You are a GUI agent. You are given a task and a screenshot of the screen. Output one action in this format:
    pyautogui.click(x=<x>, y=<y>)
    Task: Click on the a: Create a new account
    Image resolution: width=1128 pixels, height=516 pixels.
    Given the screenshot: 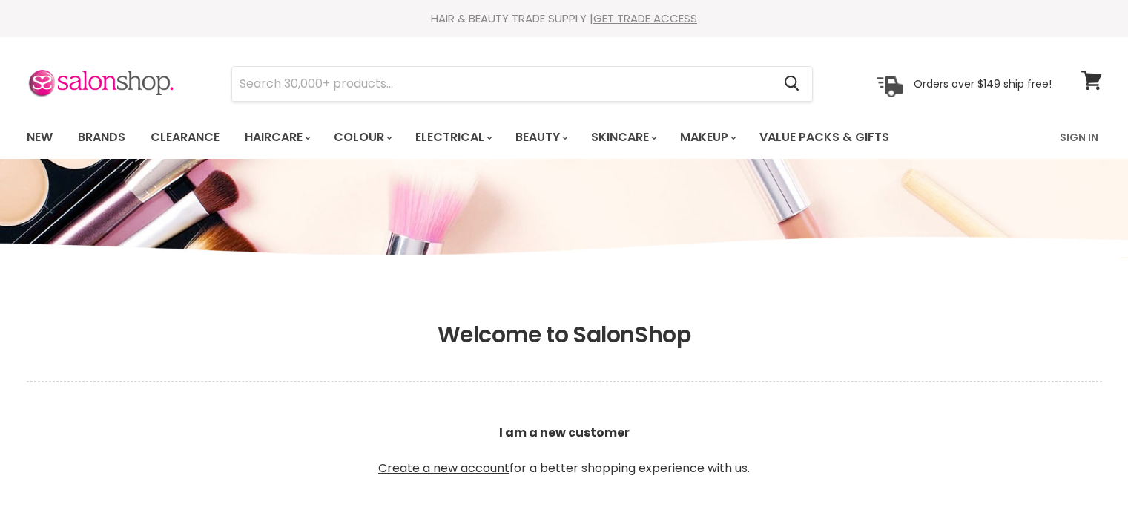 What is the action you would take?
    pyautogui.click(x=444, y=467)
    